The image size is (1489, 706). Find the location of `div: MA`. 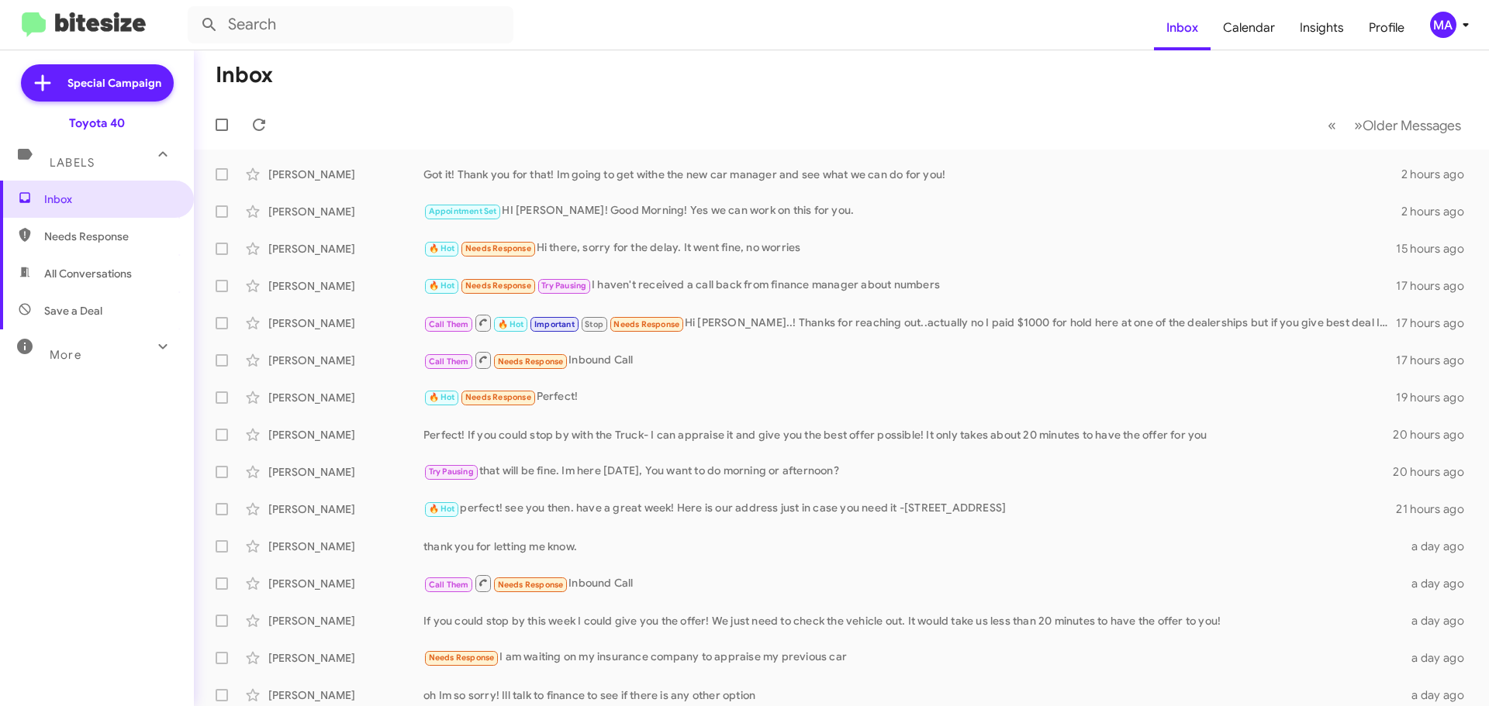

div: MA is located at coordinates (1443, 25).